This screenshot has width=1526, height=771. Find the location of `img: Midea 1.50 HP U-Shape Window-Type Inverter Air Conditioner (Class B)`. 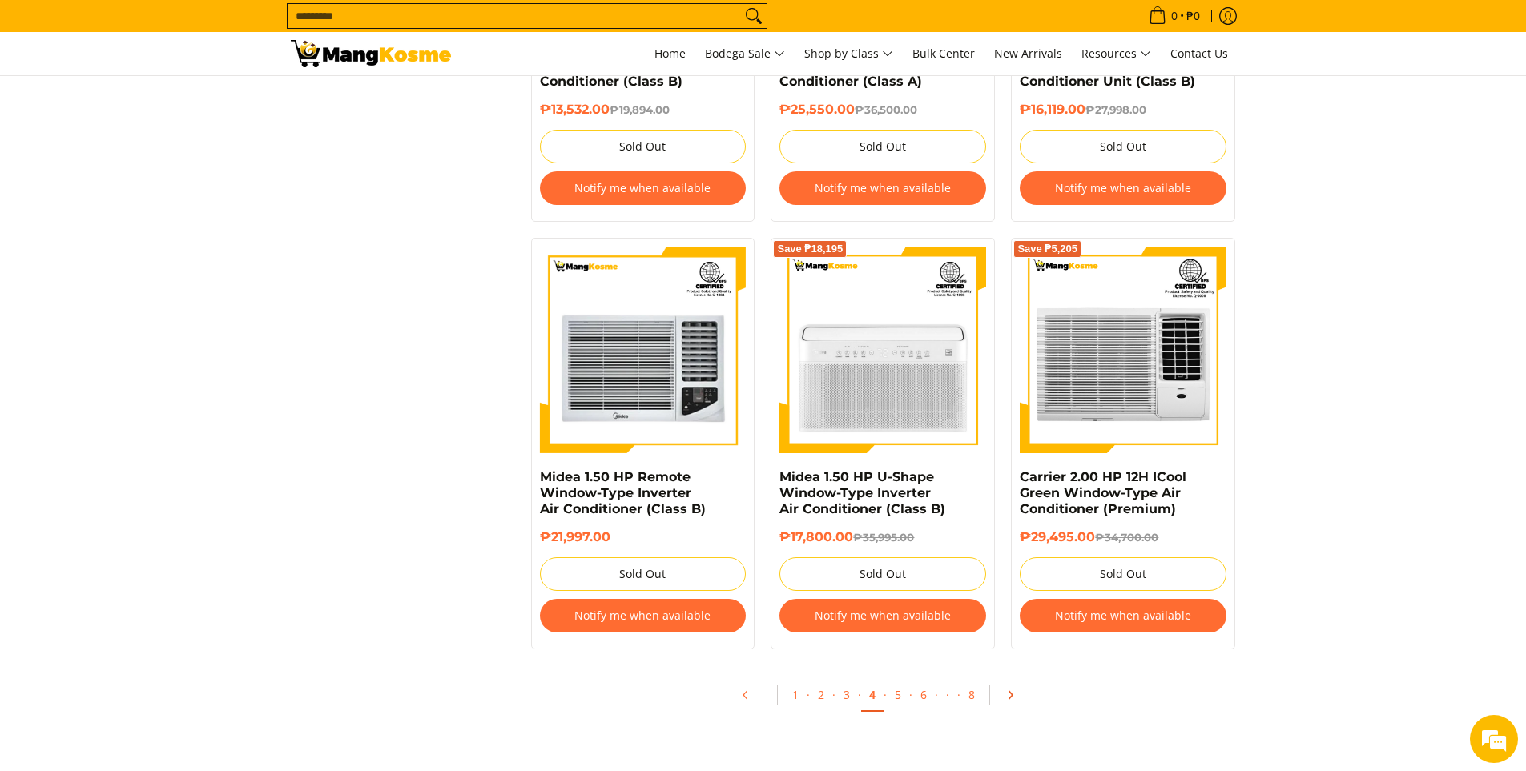

img: Midea 1.50 HP U-Shape Window-Type Inverter Air Conditioner (Class B) is located at coordinates (883, 350).